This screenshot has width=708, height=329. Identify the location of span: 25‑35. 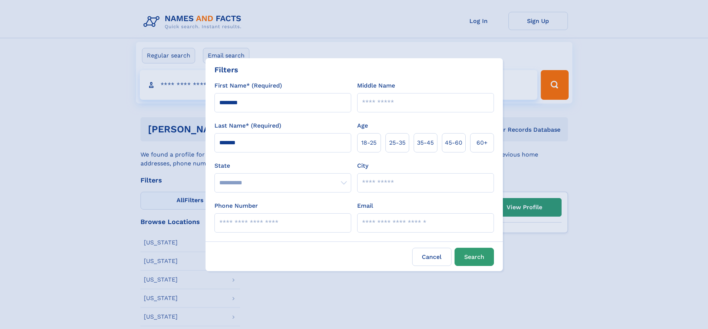
(397, 143).